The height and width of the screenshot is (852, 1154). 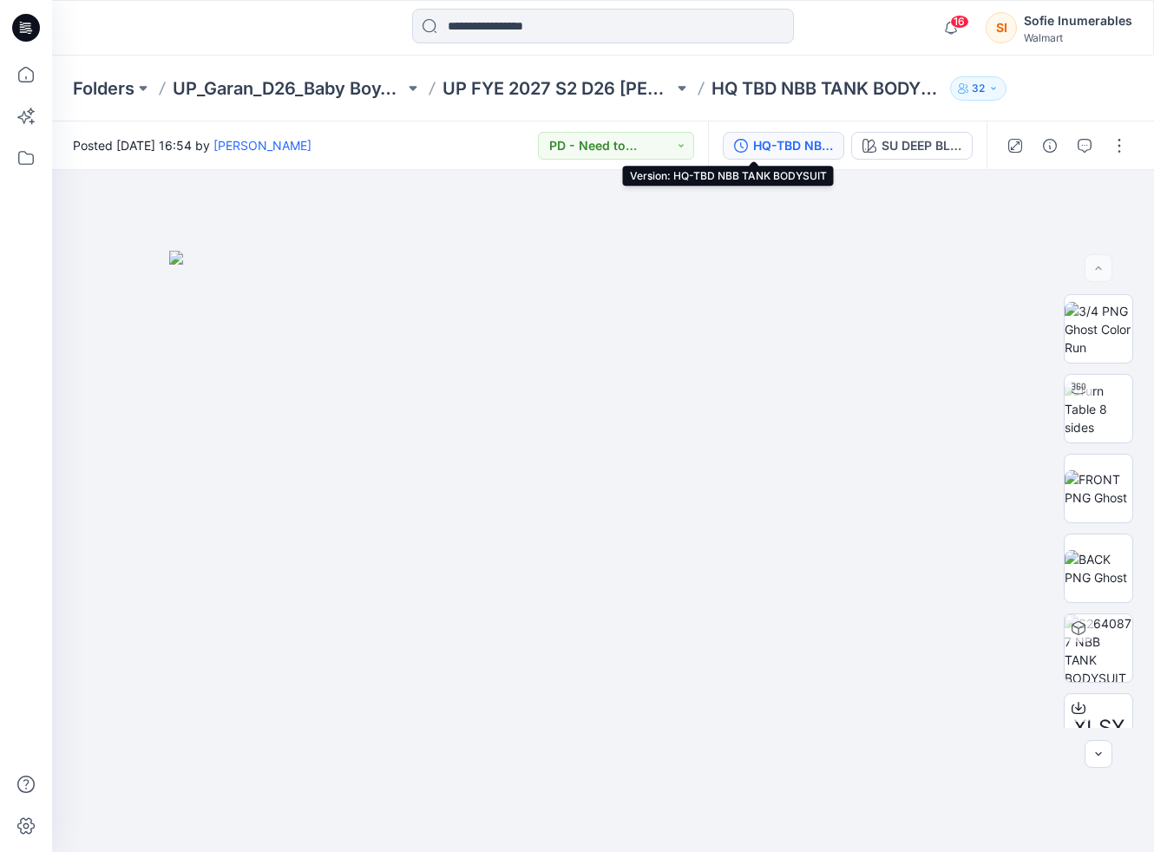 I want to click on p: Folders, so click(x=103, y=88).